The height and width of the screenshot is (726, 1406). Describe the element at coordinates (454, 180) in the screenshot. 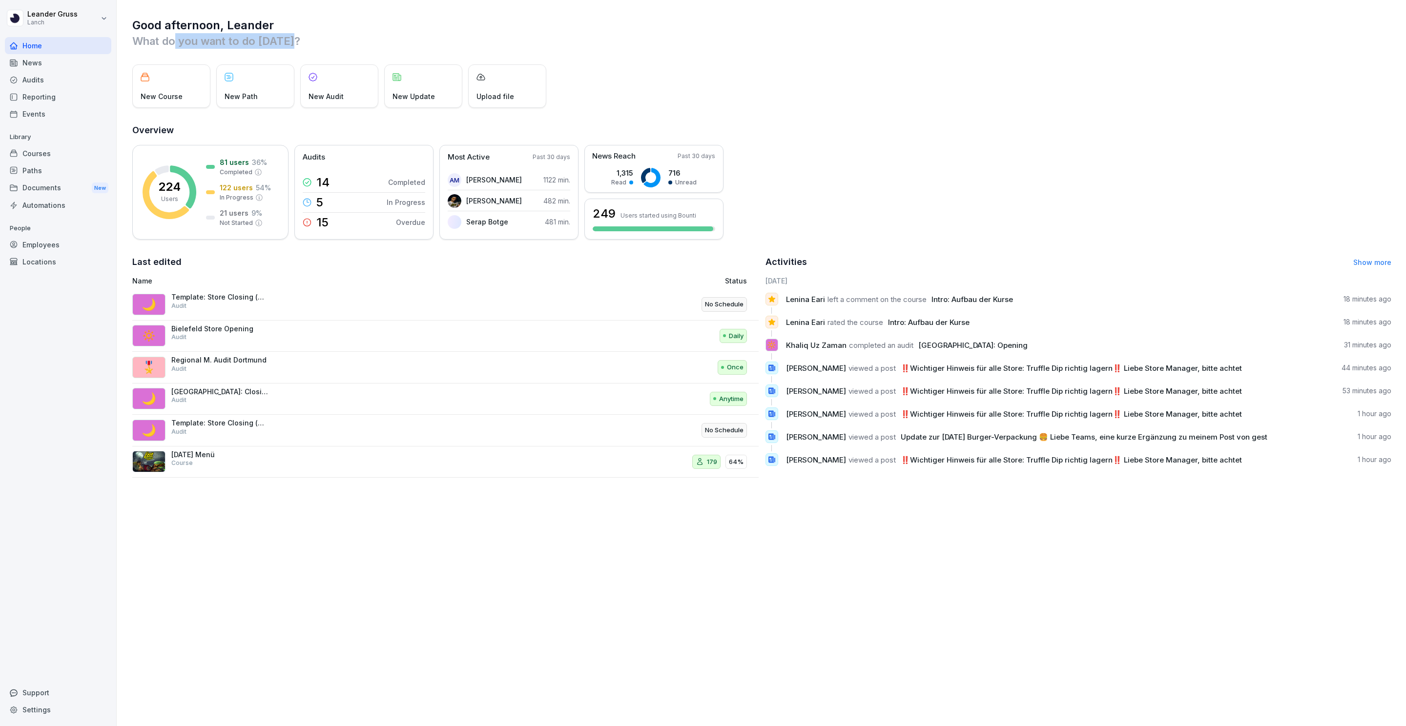

I see `div: AM` at that location.